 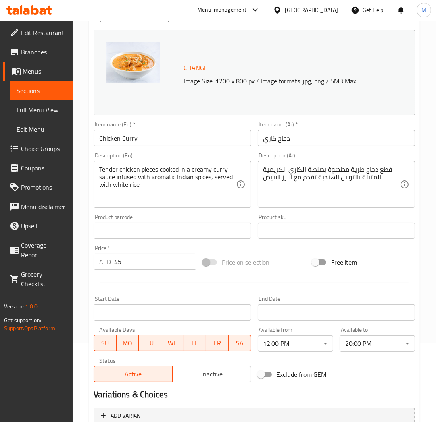 What do you see at coordinates (31, 307) in the screenshot?
I see `span: 1.0.0` at bounding box center [31, 307].